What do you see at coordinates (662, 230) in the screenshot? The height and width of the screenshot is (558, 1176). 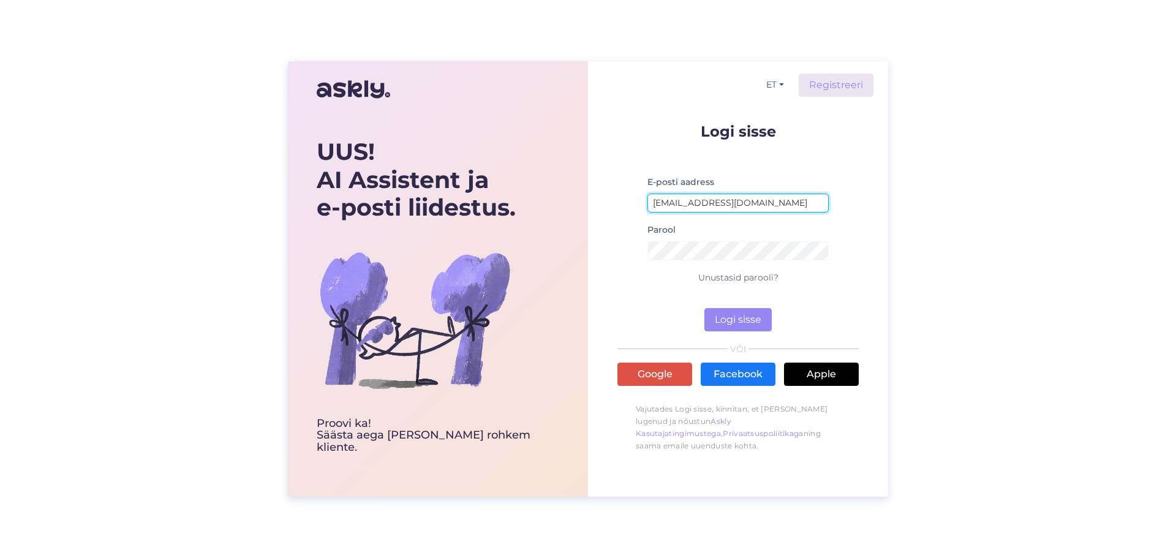 I see `label: Parool` at bounding box center [662, 230].